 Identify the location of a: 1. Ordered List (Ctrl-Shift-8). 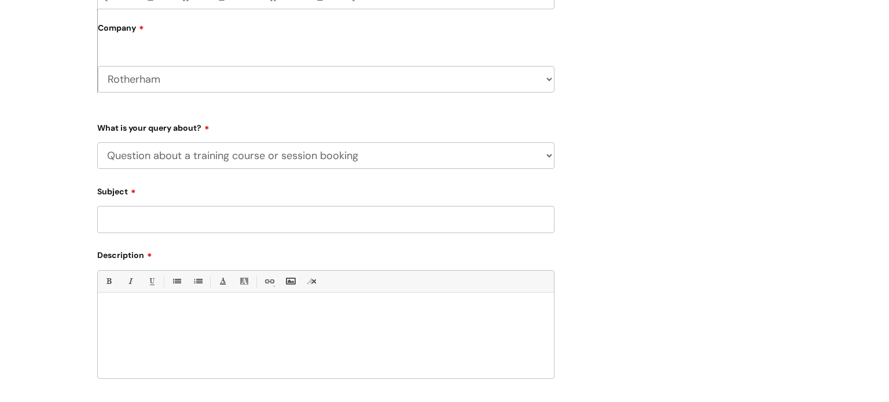
(197, 281).